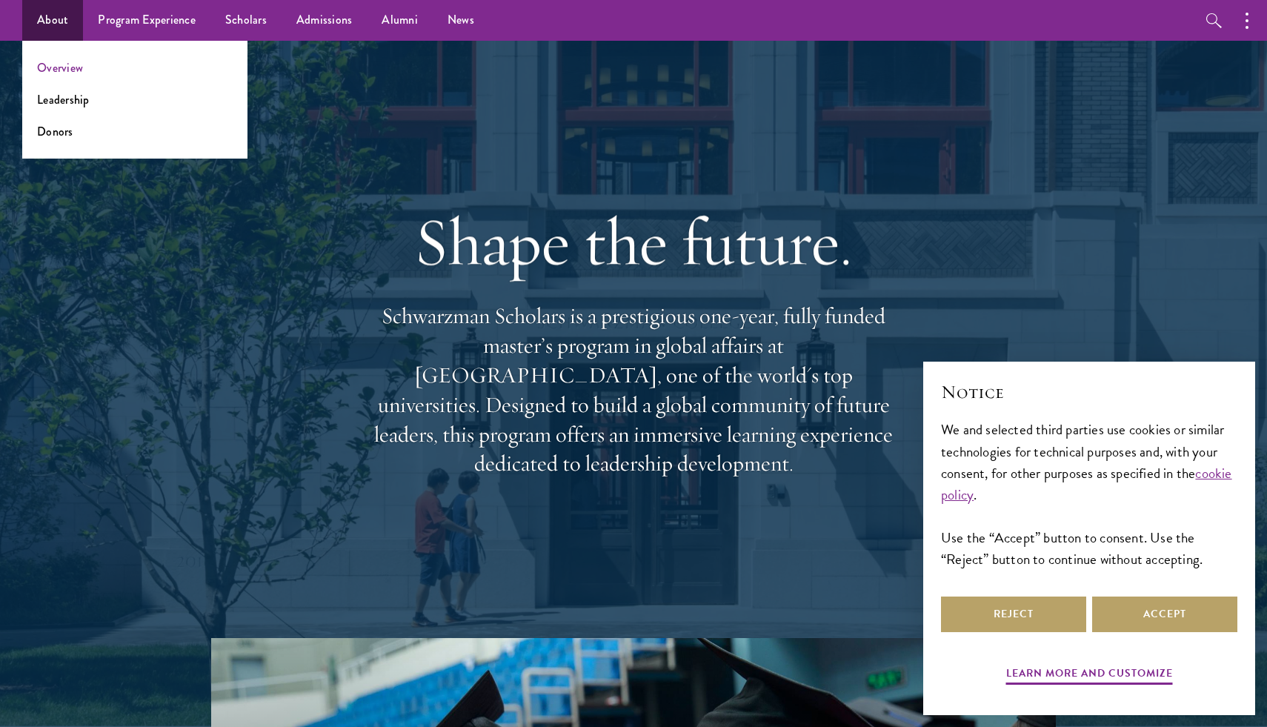 This screenshot has height=727, width=1267. What do you see at coordinates (633, 390) in the screenshot?
I see `p: Schwarzman Scholars is a prestigious one-year, fully funded master’s program in global affairs at...` at bounding box center [633, 390].